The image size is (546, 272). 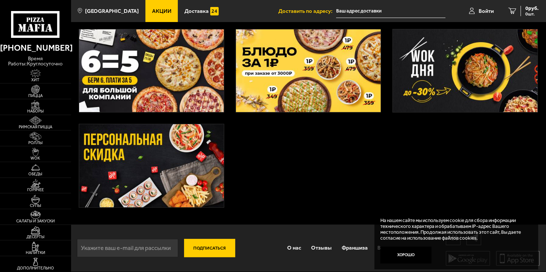 I want to click on a: О нас, so click(x=294, y=248).